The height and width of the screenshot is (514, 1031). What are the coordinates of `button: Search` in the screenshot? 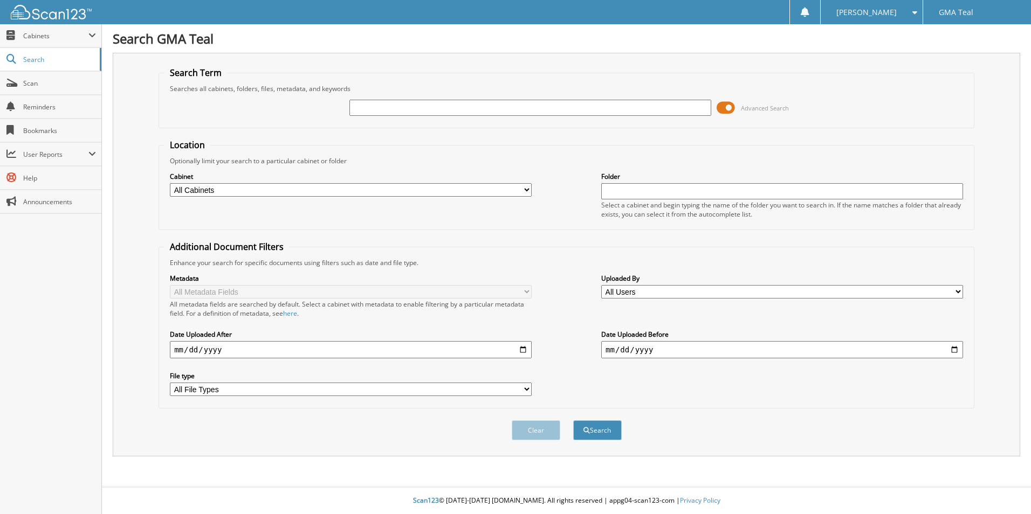 It's located at (597, 430).